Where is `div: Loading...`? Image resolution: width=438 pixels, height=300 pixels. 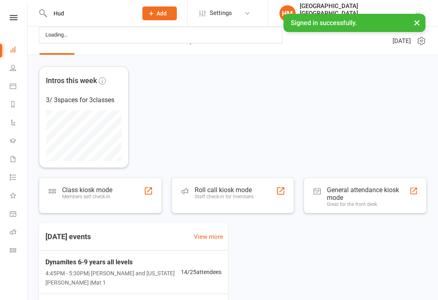 div: Loading... is located at coordinates (56, 35).